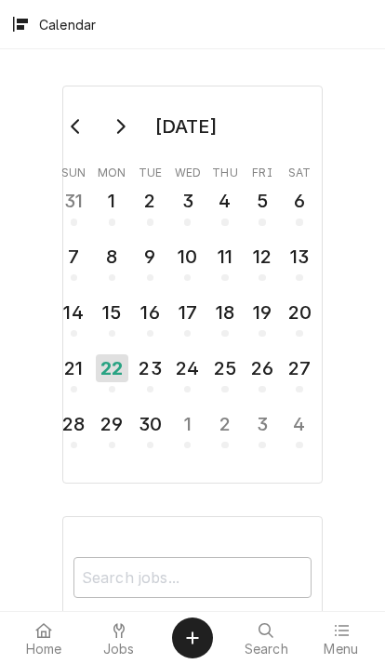 This screenshot has height=664, width=385. I want to click on div: 22, so click(112, 368).